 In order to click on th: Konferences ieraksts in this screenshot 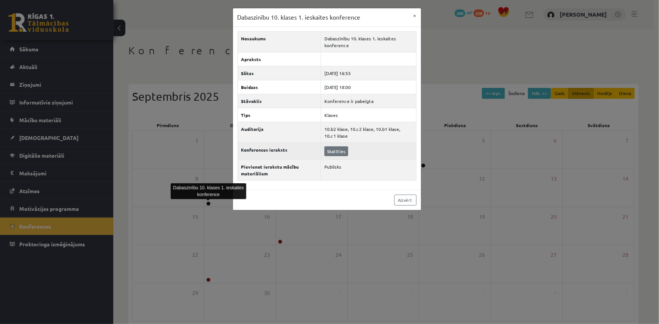, I will do `click(279, 151)`.